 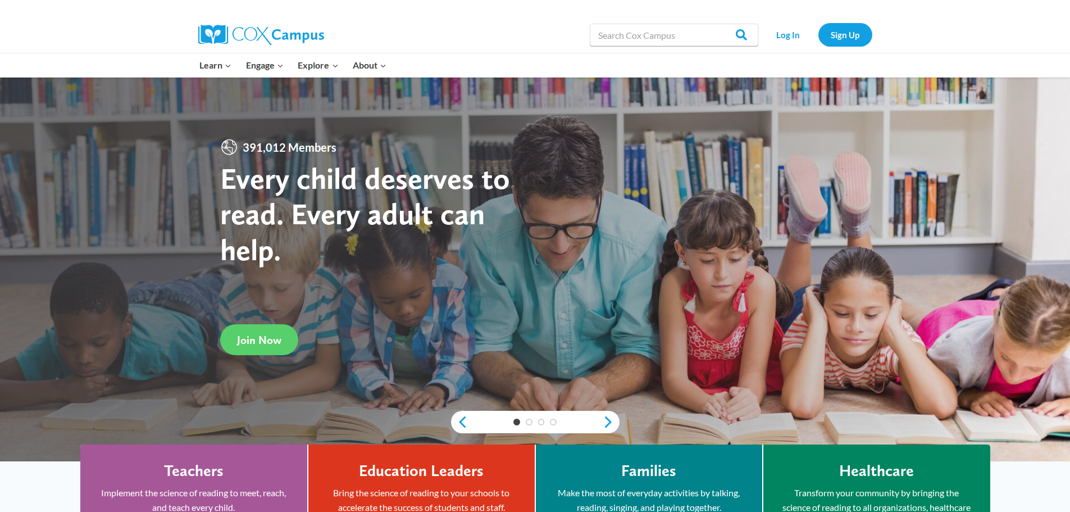 What do you see at coordinates (674, 35) in the screenshot?
I see `input: Search Cox Campus` at bounding box center [674, 35].